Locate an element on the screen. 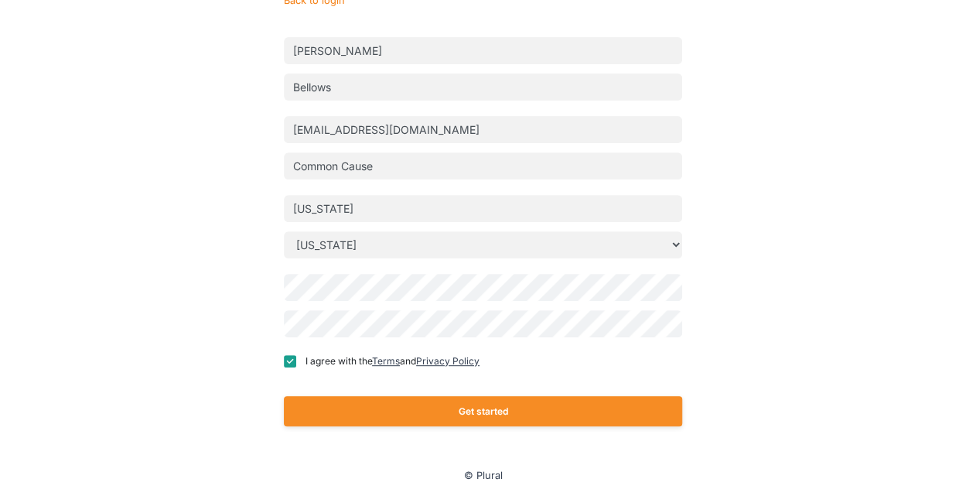 Image resolution: width=966 pixels, height=482 pixels. span: I agree with the and is located at coordinates (392, 361).